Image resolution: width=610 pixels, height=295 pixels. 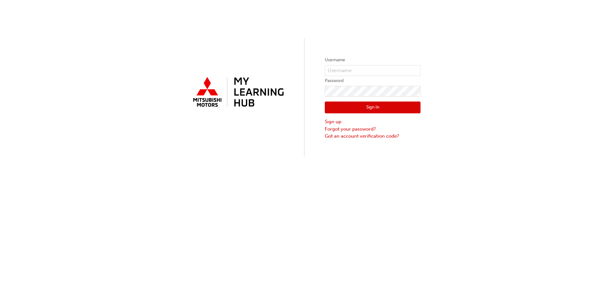 What do you see at coordinates (373, 122) in the screenshot?
I see `a: Sign up` at bounding box center [373, 122].